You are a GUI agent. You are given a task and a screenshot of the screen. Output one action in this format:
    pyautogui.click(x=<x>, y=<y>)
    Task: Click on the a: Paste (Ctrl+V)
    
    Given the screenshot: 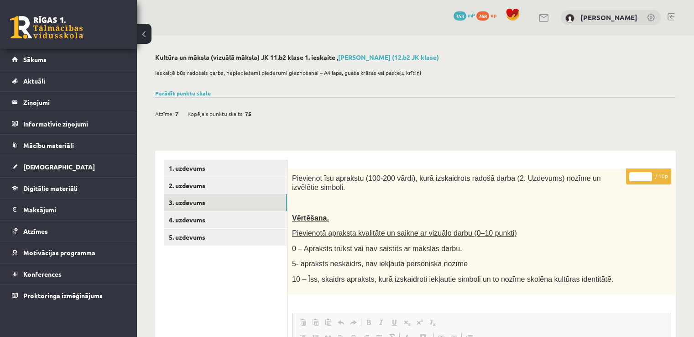 What is the action you would take?
    pyautogui.click(x=303, y=322)
    